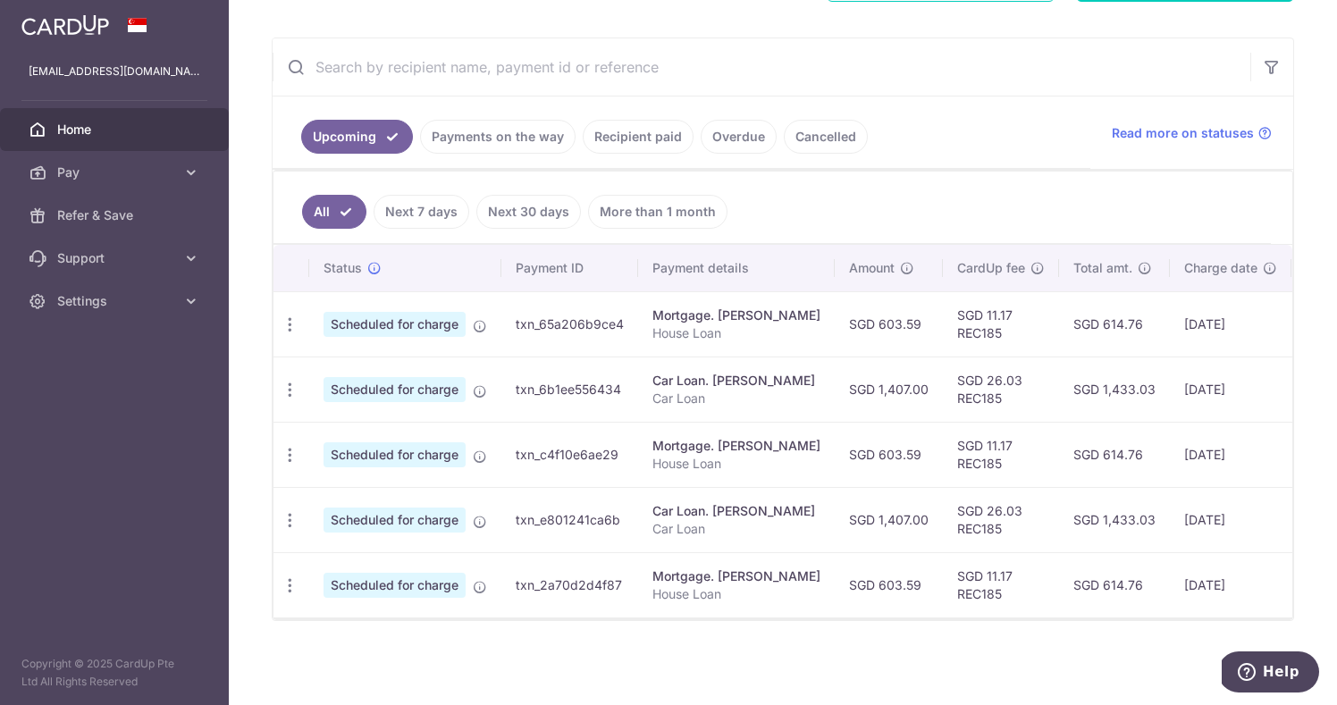 The height and width of the screenshot is (705, 1337). Describe the element at coordinates (1192, 133) in the screenshot. I see `a: Read more on statuses` at that location.